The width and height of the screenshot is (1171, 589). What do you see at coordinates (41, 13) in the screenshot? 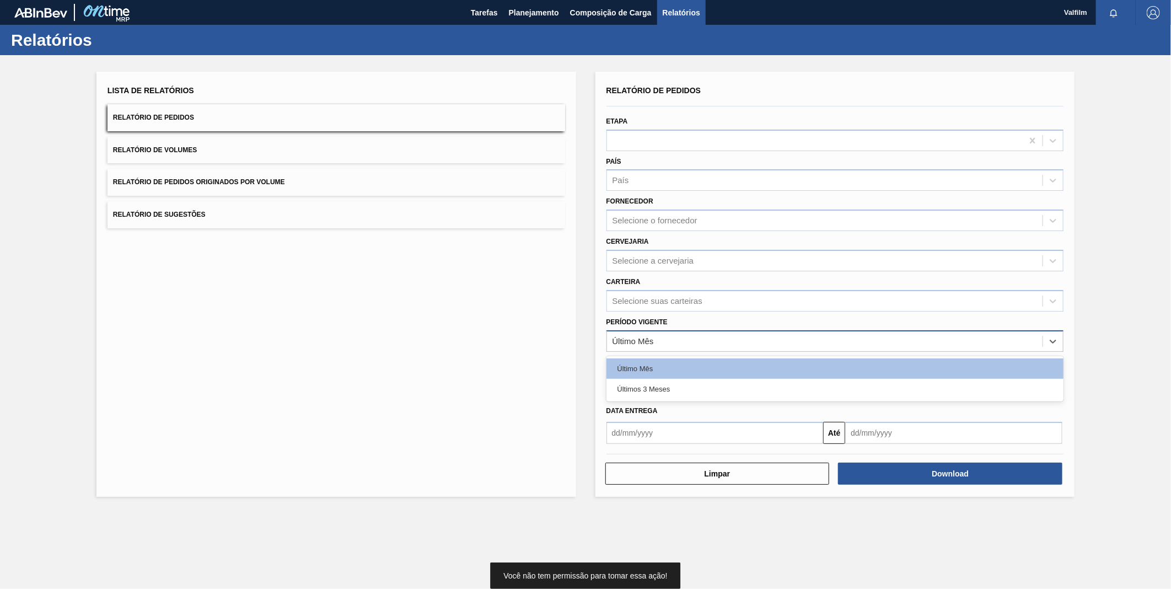
I see `img: TNhmsLtSVTkK8tSr43FrP2fwEKptu5GPRR3wAAAABJRU5ErkJggg==` at bounding box center [41, 13].